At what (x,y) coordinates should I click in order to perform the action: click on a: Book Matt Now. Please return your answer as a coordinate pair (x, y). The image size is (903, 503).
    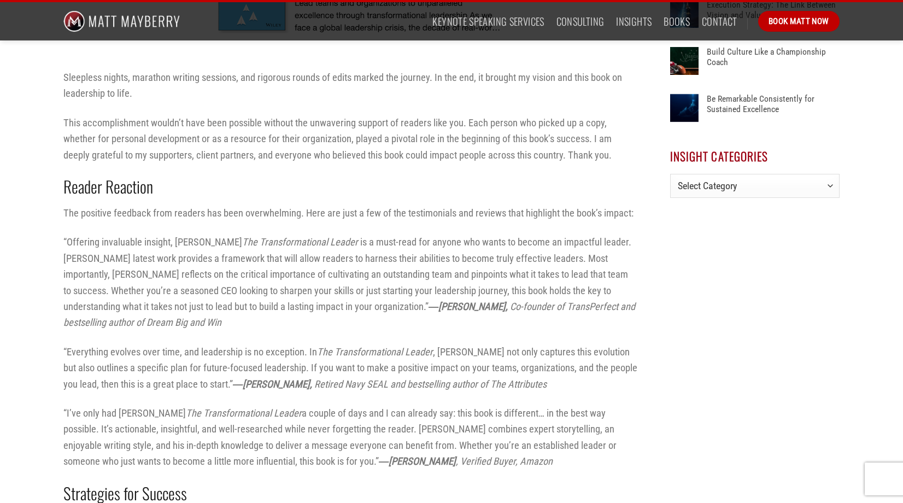
    Looking at the image, I should click on (799, 21).